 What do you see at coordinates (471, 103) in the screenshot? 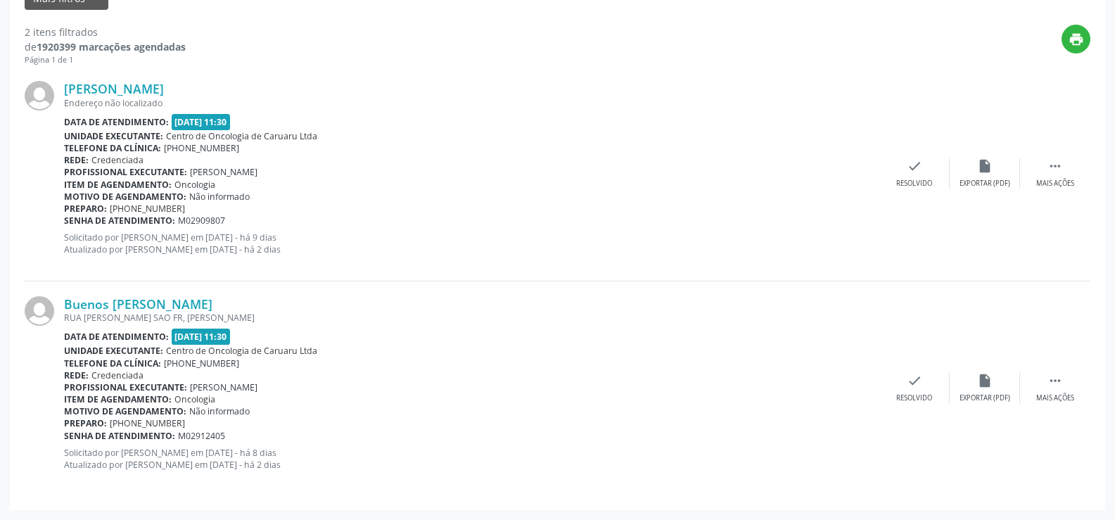
I see `div: Endereço não localizado` at bounding box center [471, 103].